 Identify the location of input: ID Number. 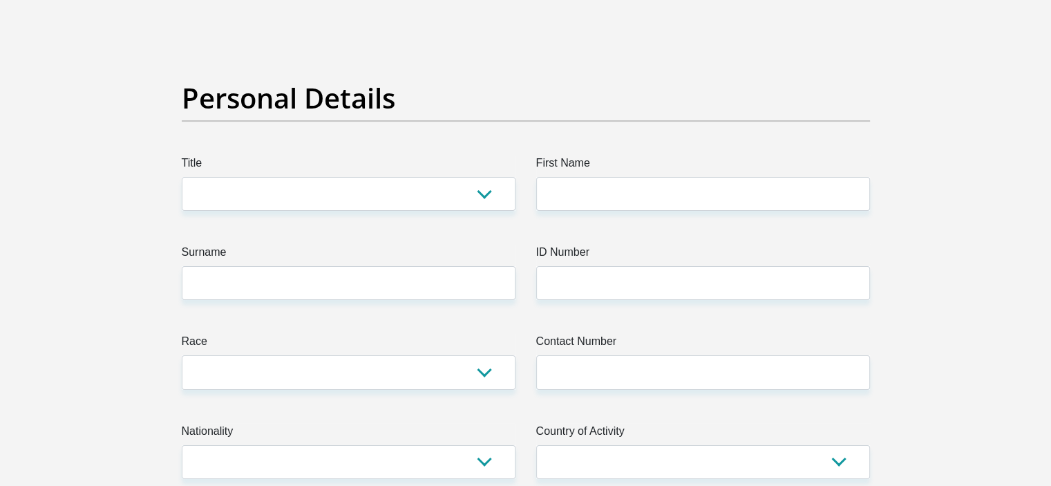
(703, 283).